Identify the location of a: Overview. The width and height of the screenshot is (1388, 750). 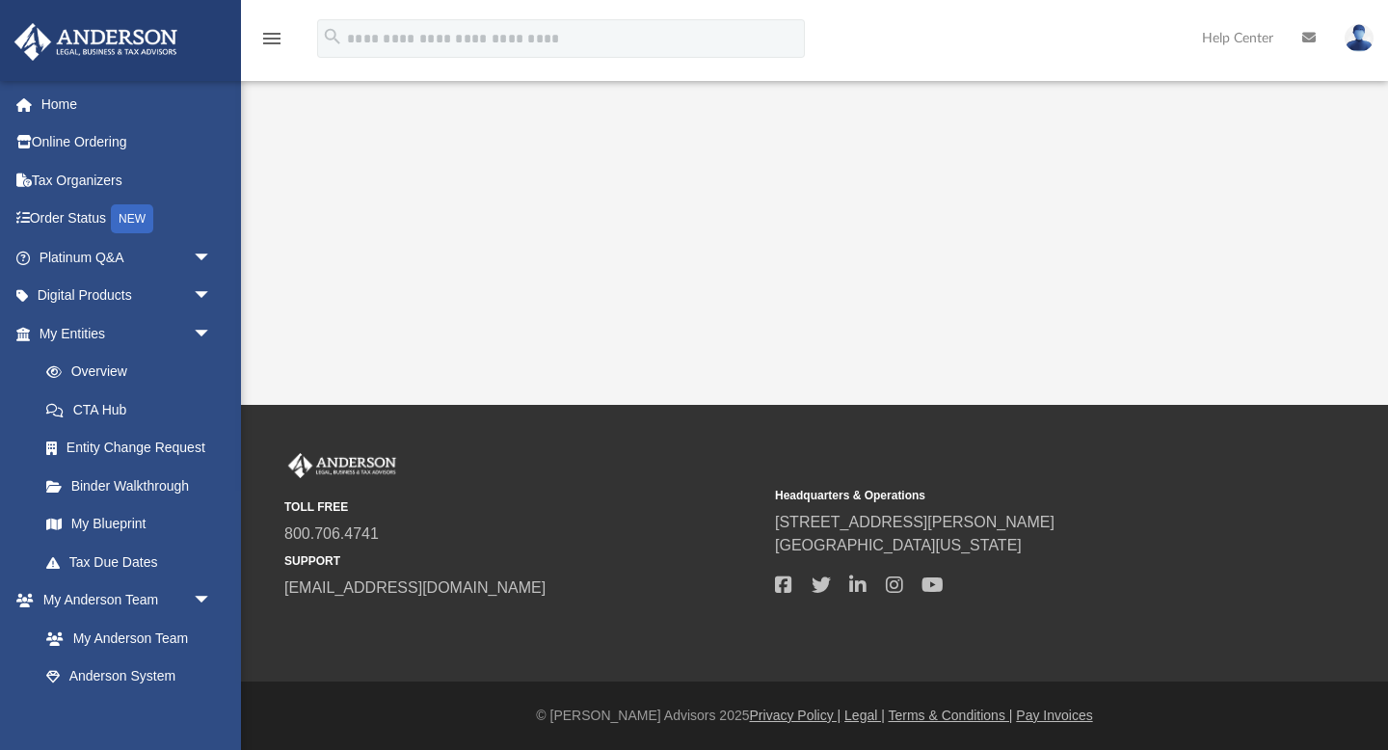
(134, 372).